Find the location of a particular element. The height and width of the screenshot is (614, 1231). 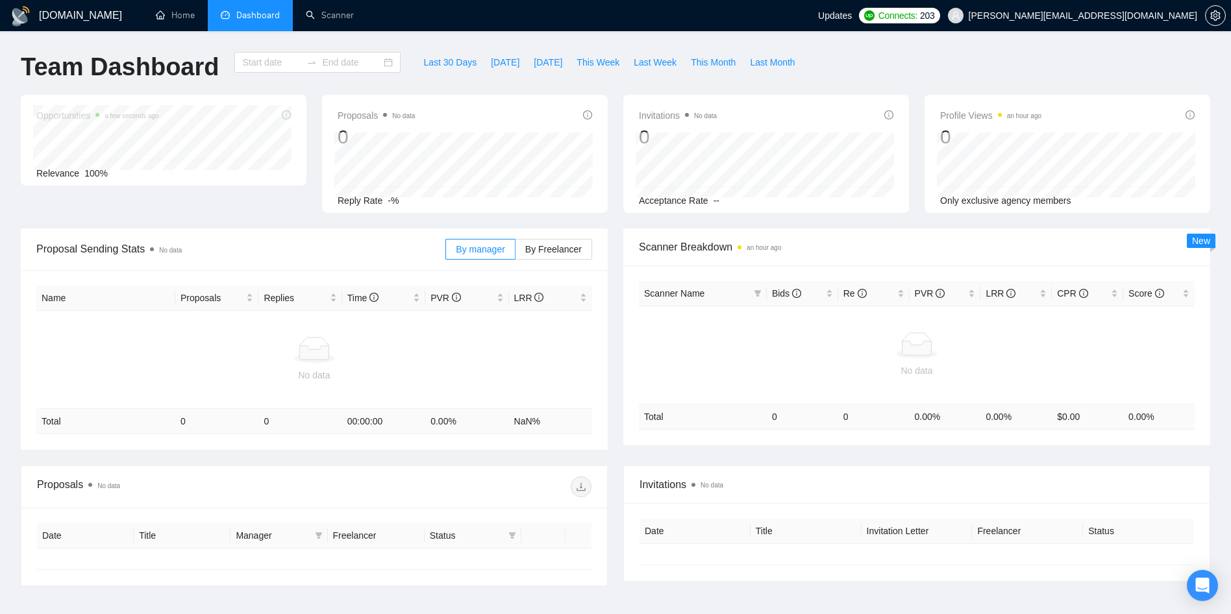

div: No data is located at coordinates (314, 375).